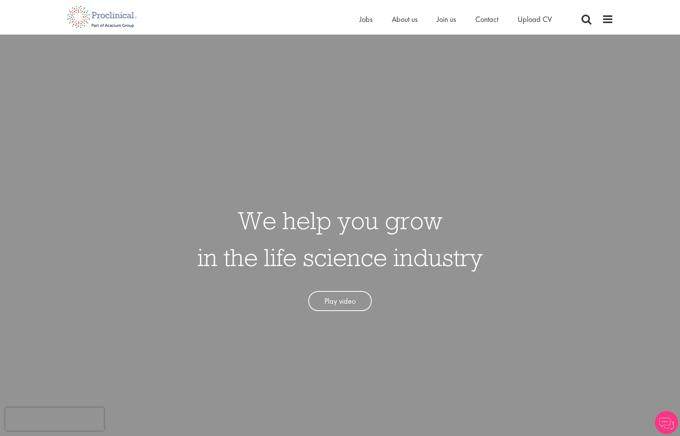 This screenshot has height=436, width=680. What do you see at coordinates (366, 19) in the screenshot?
I see `span: Jobs` at bounding box center [366, 19].